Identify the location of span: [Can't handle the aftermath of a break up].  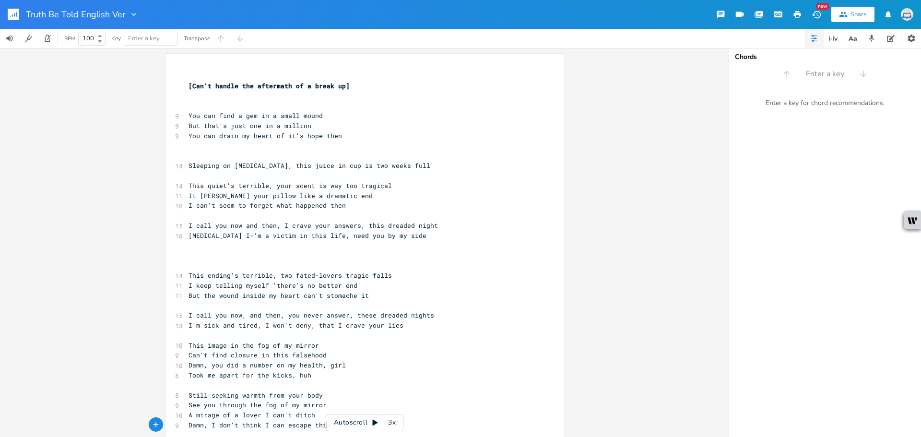
(269, 86).